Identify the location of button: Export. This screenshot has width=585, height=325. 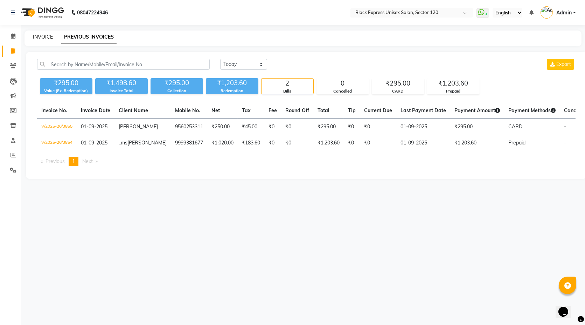
(560, 64).